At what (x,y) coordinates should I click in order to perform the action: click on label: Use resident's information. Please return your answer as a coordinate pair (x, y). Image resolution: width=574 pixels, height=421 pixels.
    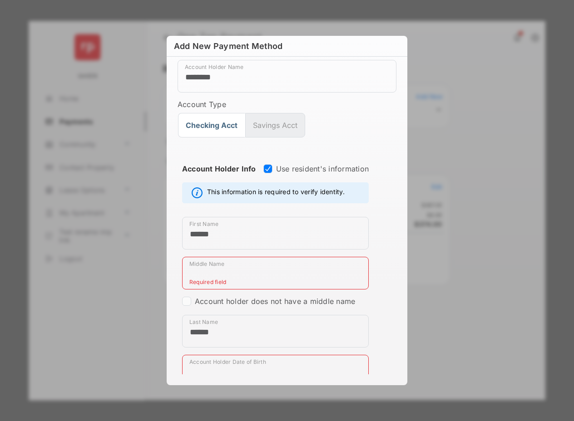
    Looking at the image, I should click on (322, 169).